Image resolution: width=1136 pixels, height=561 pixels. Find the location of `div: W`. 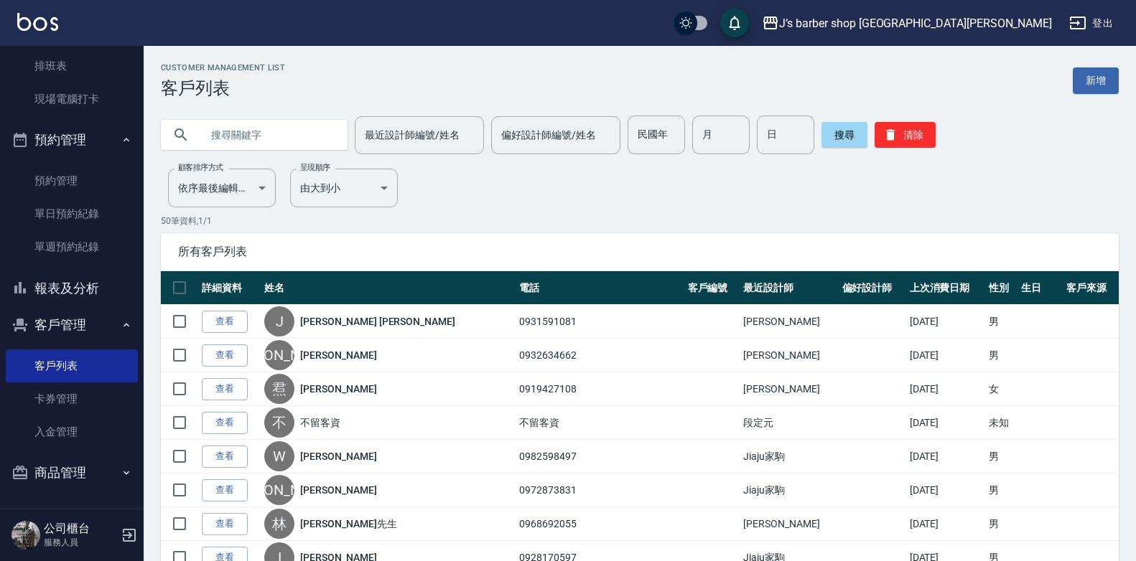

div: W is located at coordinates (279, 457).